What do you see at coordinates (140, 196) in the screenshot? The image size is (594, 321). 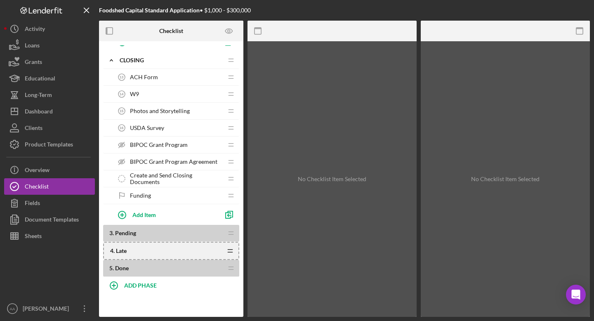 I see `span: Funding` at bounding box center [140, 196].